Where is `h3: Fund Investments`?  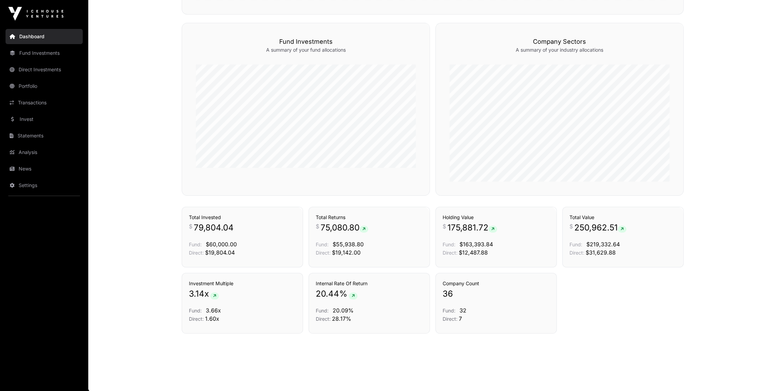 h3: Fund Investments is located at coordinates (306, 42).